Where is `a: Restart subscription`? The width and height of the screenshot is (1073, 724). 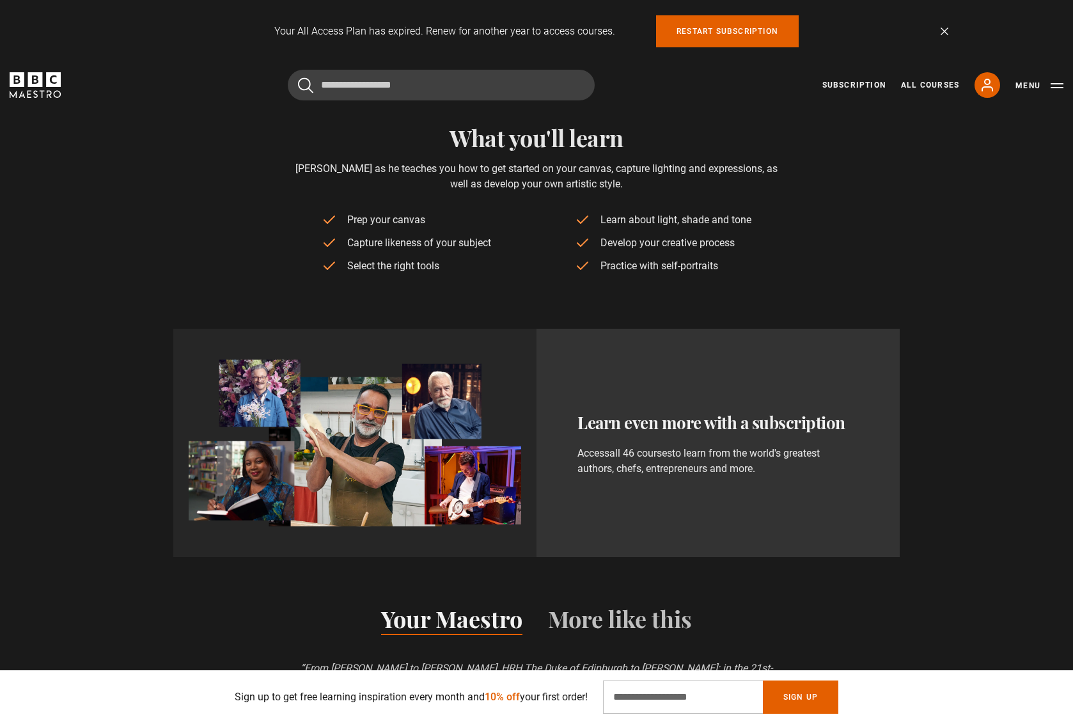
a: Restart subscription is located at coordinates (727, 31).